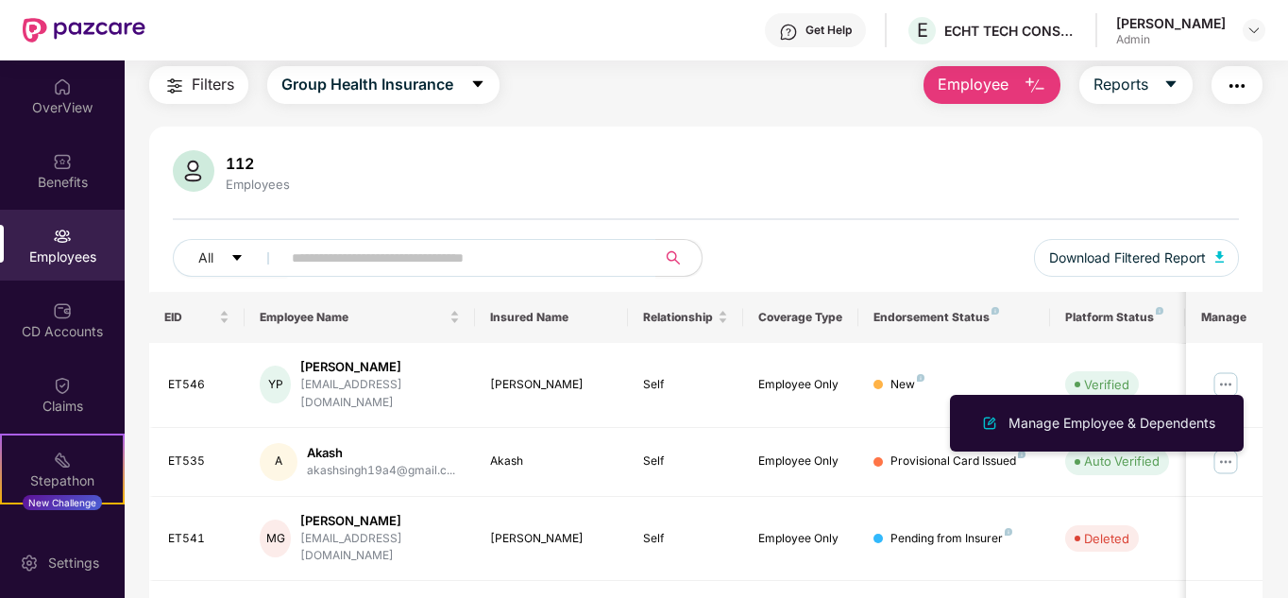 Image resolution: width=1288 pixels, height=598 pixels. Describe the element at coordinates (206, 258) in the screenshot. I see `span: All` at that location.